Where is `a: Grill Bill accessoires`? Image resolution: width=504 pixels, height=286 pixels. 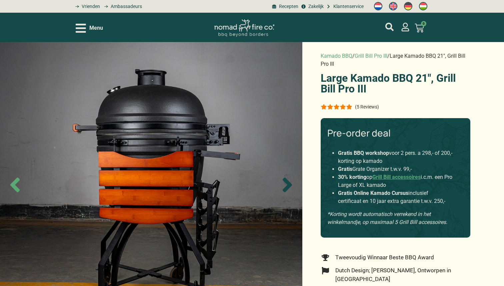 a: Grill Bill accessoires is located at coordinates (397, 177).